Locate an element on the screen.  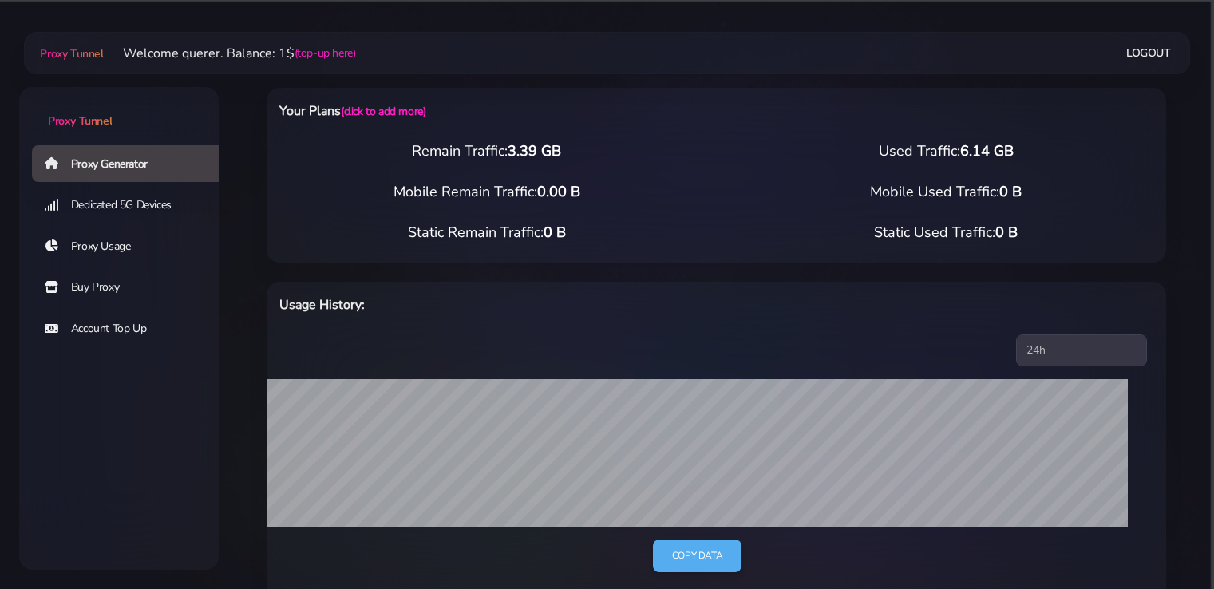
a: Copy data is located at coordinates (697, 556).